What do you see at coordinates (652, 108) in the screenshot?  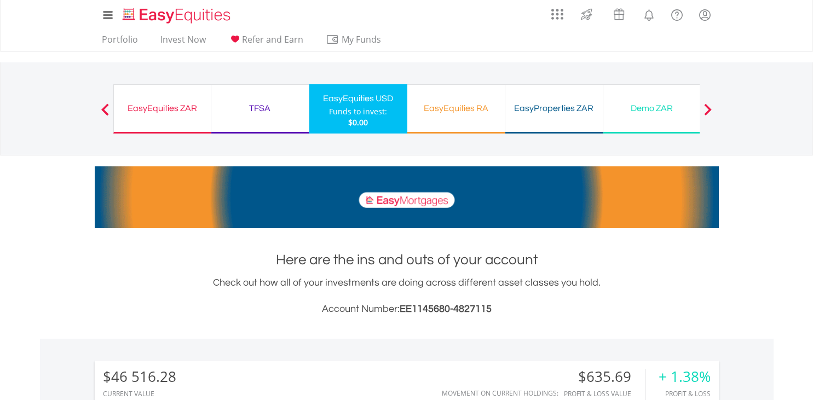 I see `div: Demo ZAR` at bounding box center [652, 108].